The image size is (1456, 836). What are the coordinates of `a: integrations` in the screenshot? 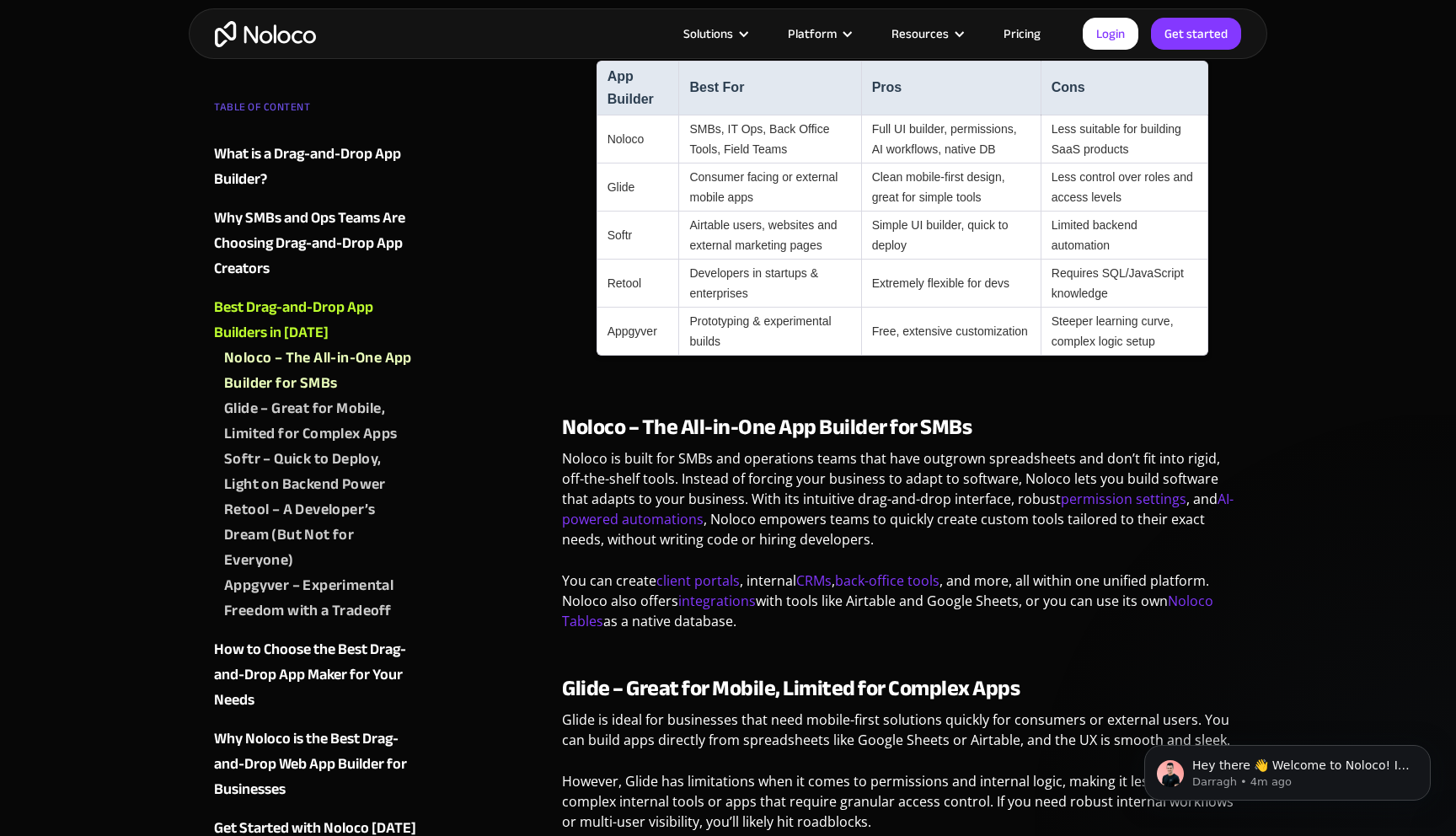 It's located at (717, 601).